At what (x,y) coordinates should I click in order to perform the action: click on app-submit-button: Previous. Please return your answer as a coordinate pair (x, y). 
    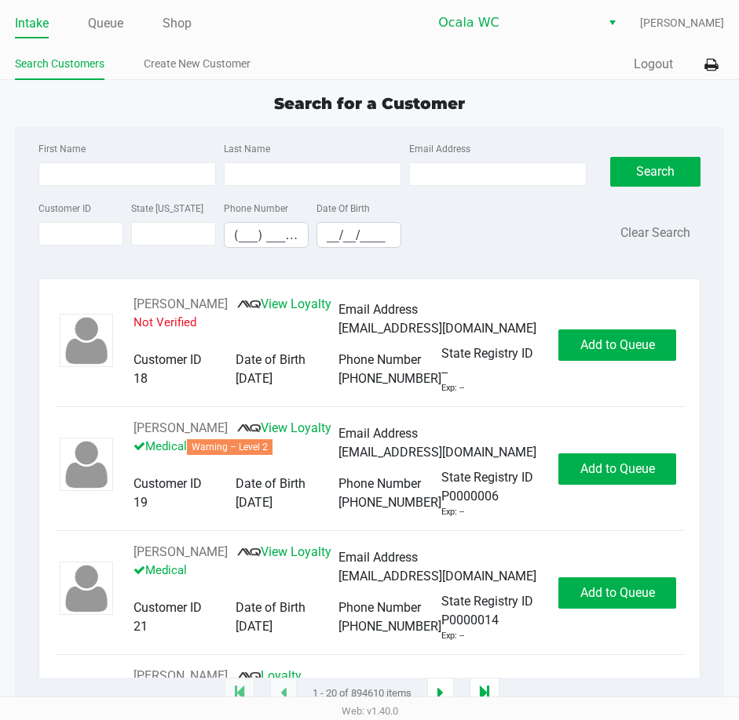
    Looking at the image, I should click on (283, 694).